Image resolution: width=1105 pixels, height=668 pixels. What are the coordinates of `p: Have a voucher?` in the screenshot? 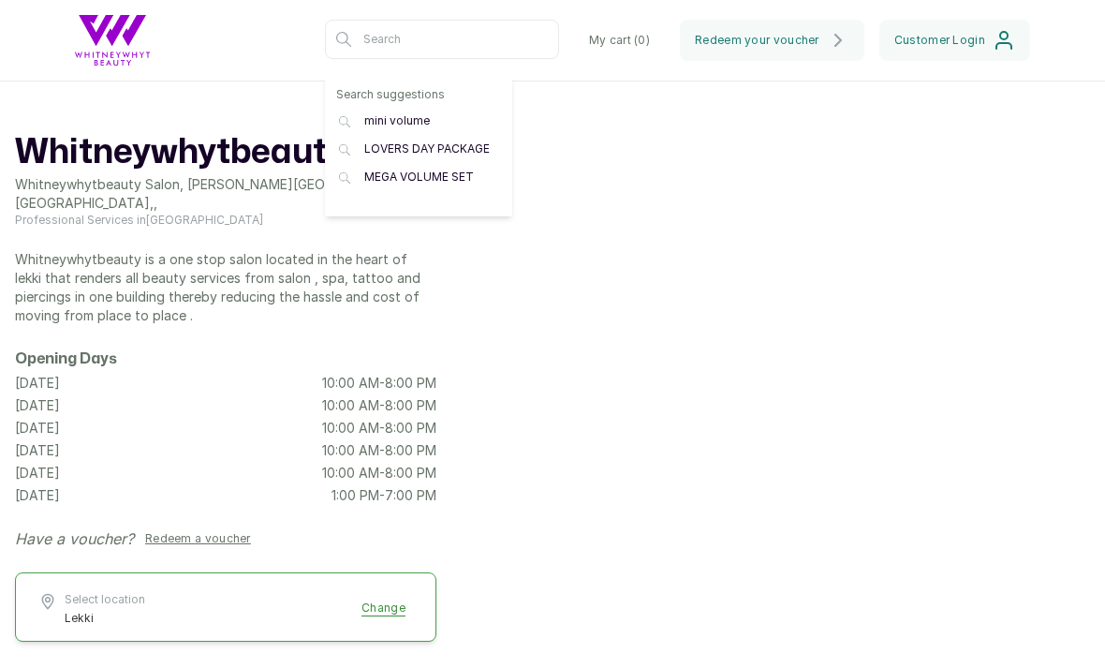 It's located at (74, 539).